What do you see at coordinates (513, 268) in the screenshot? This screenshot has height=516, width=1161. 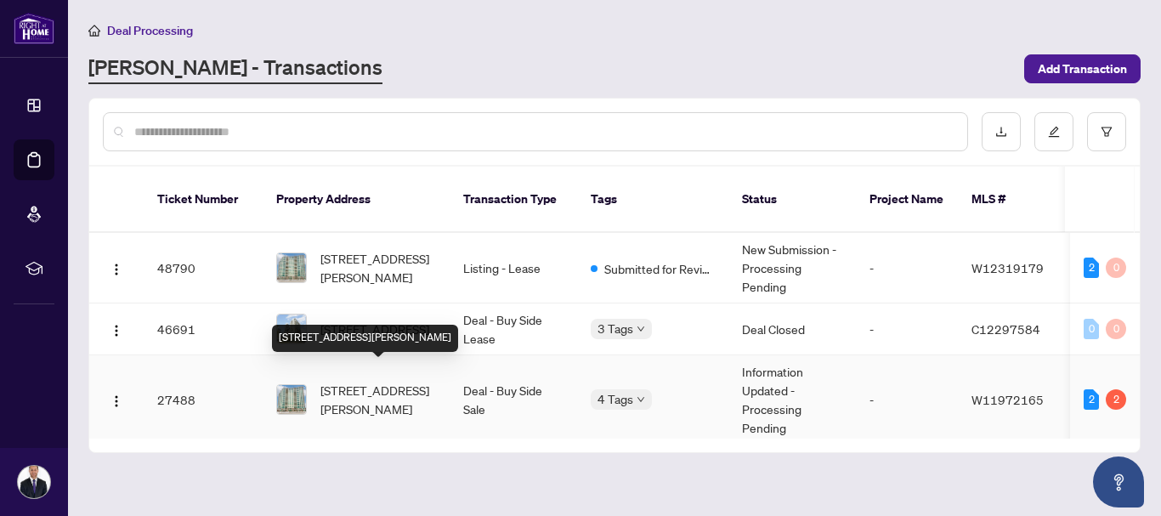 I see `td: Listing - Lease` at bounding box center [513, 268].